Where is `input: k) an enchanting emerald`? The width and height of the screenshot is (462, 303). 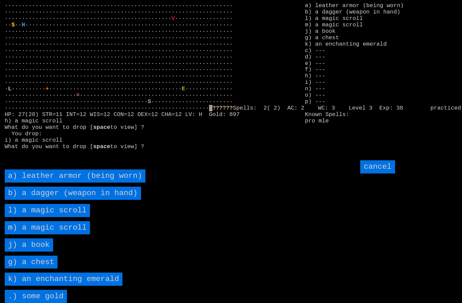 input: k) an enchanting emerald is located at coordinates (64, 279).